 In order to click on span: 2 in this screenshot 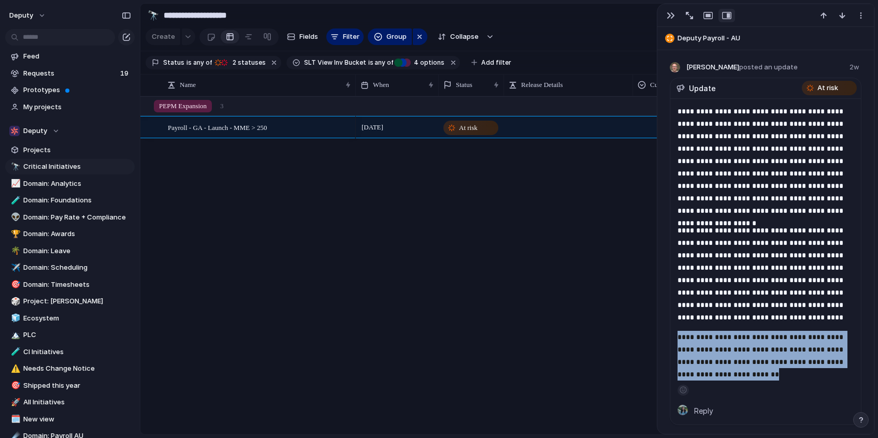, I will do `click(234, 62)`.